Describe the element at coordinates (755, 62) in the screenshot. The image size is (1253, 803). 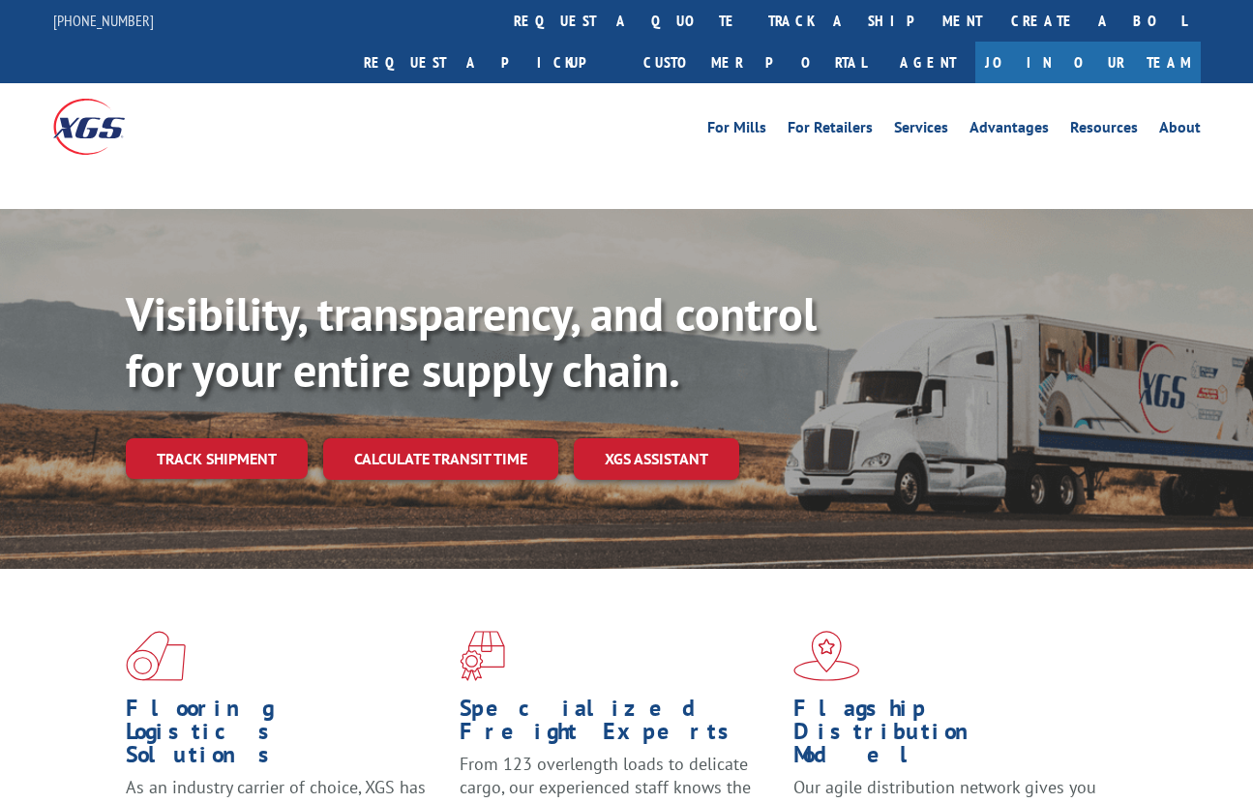
I see `a: Customer Portal` at that location.